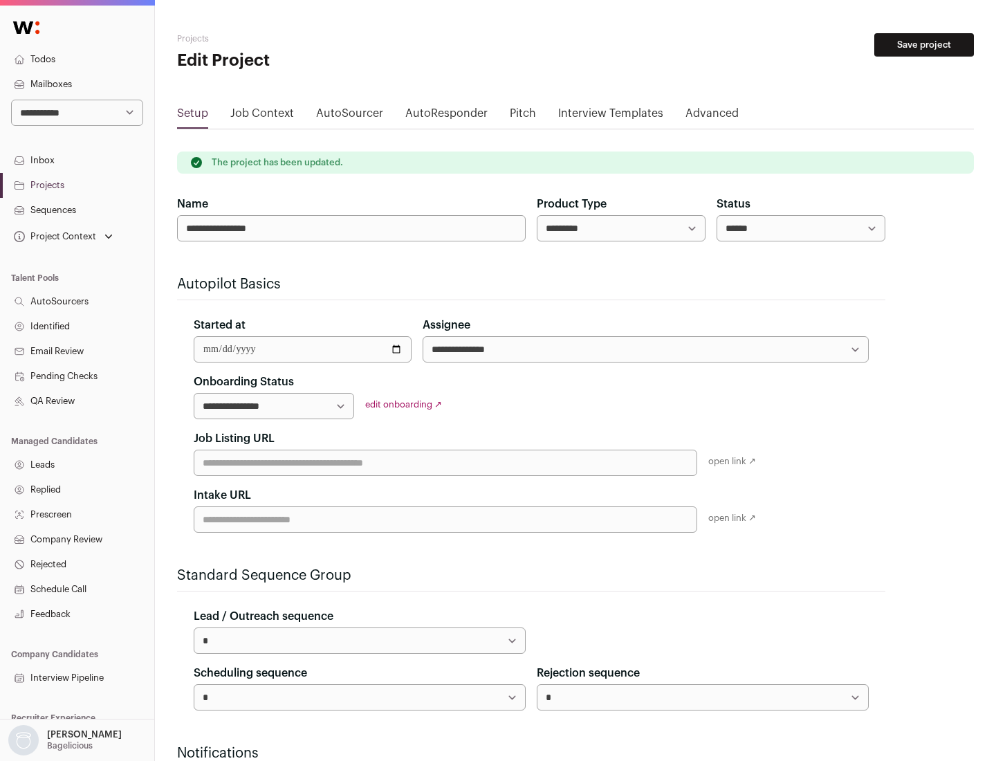 The height and width of the screenshot is (761, 996). Describe the element at coordinates (571, 204) in the screenshot. I see `label: Product Type` at that location.